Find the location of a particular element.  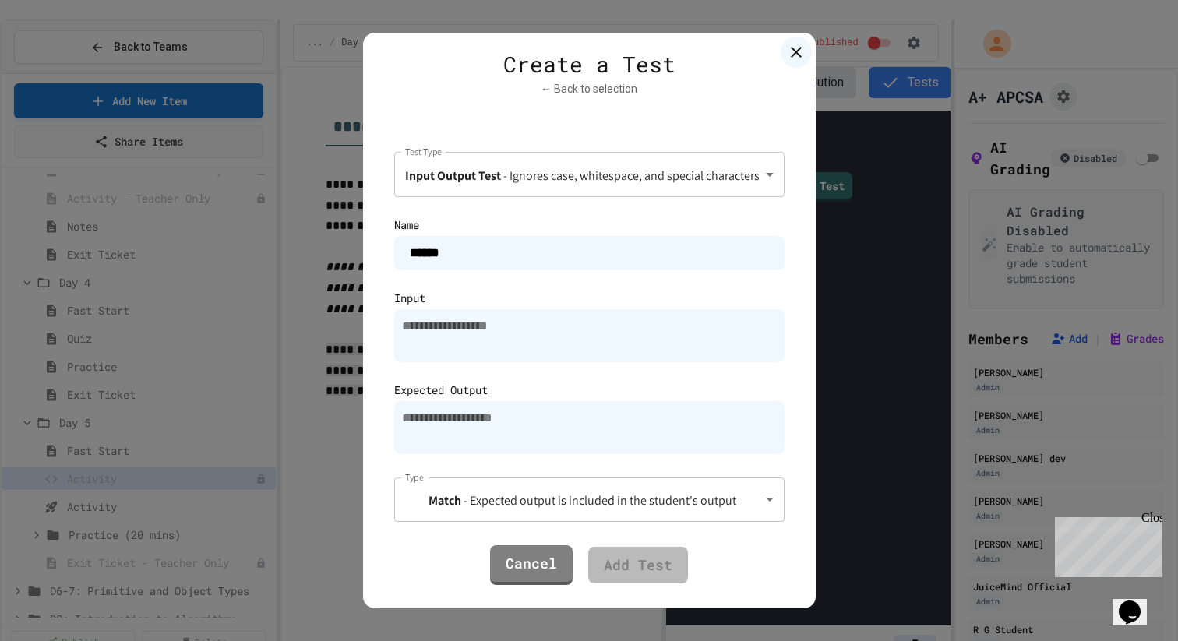

span: - Expected output is included in the student's output is located at coordinates (600, 500).